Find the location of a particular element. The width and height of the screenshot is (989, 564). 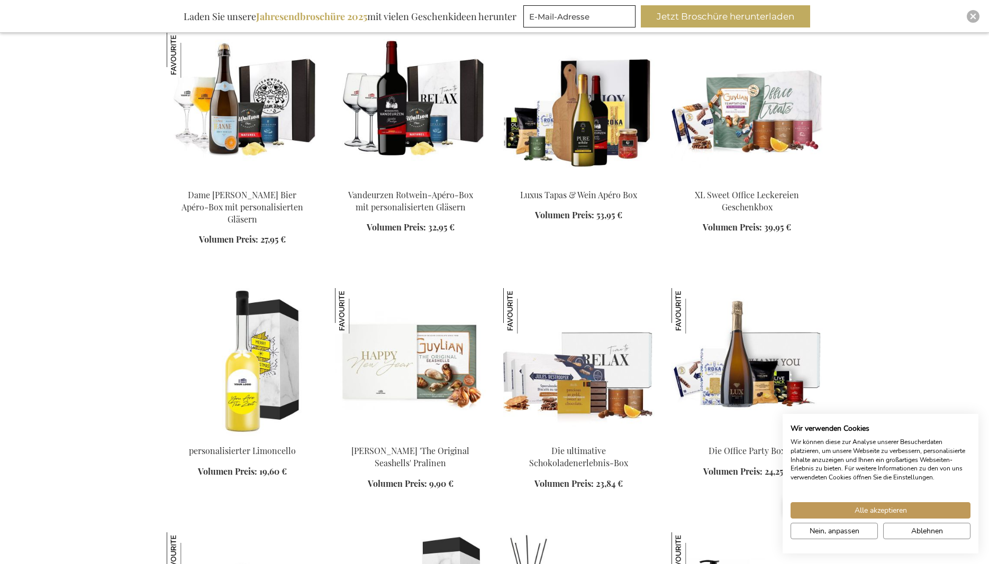

a: Volumen Preis: 23,84 € is located at coordinates (578, 484).